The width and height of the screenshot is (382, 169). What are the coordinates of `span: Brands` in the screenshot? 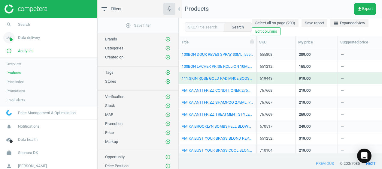 It's located at (111, 39).